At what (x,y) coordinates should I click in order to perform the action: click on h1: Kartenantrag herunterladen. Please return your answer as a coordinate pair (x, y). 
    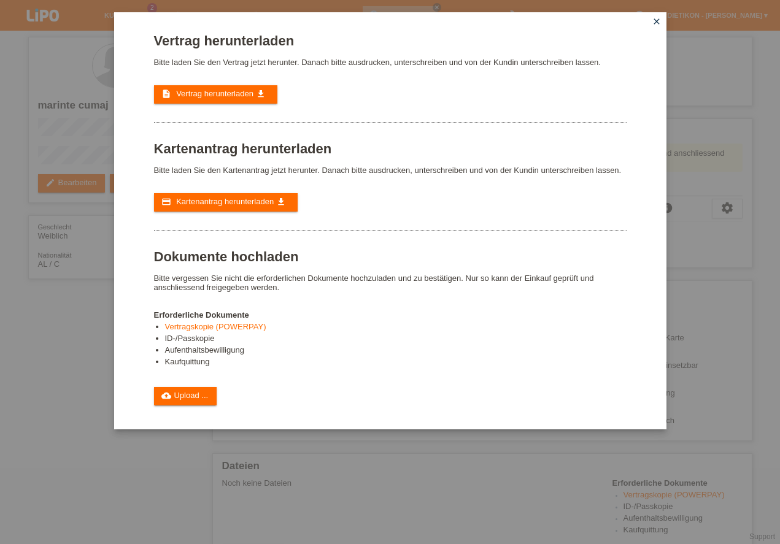
    Looking at the image, I should click on (390, 148).